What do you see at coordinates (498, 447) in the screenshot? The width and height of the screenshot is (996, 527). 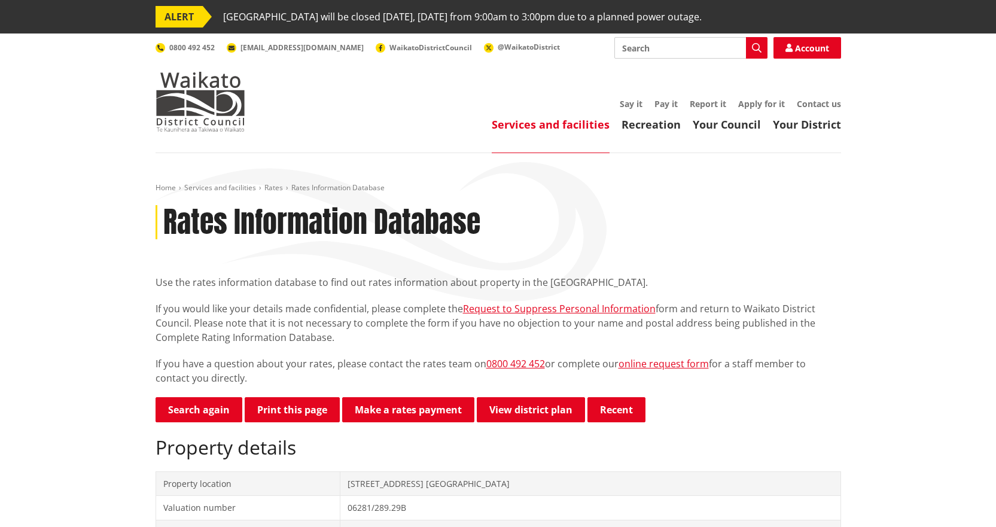 I see `h2: Property details` at bounding box center [498, 447].